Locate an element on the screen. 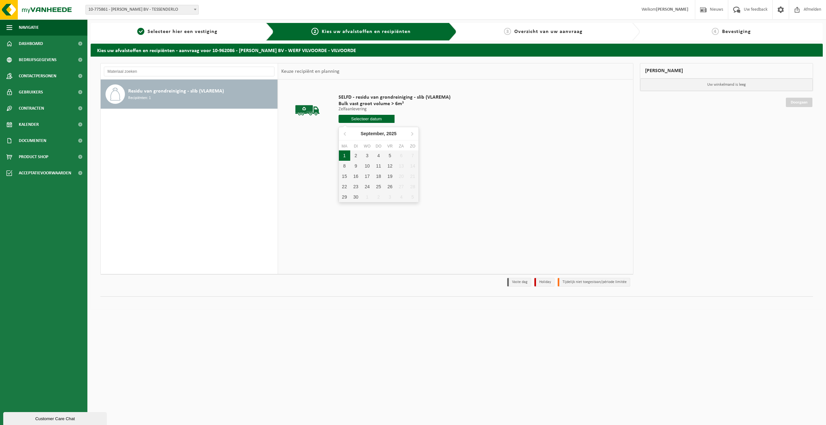 The width and height of the screenshot is (826, 425). div: 22 is located at coordinates (344, 187).